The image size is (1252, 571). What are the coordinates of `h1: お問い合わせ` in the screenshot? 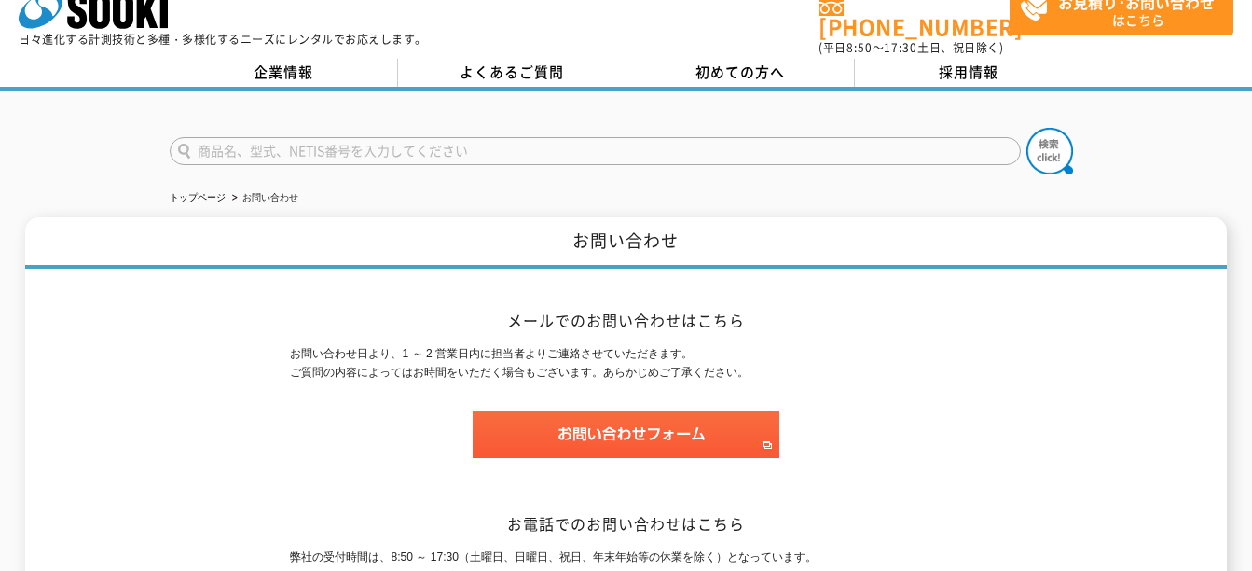 It's located at (626, 242).